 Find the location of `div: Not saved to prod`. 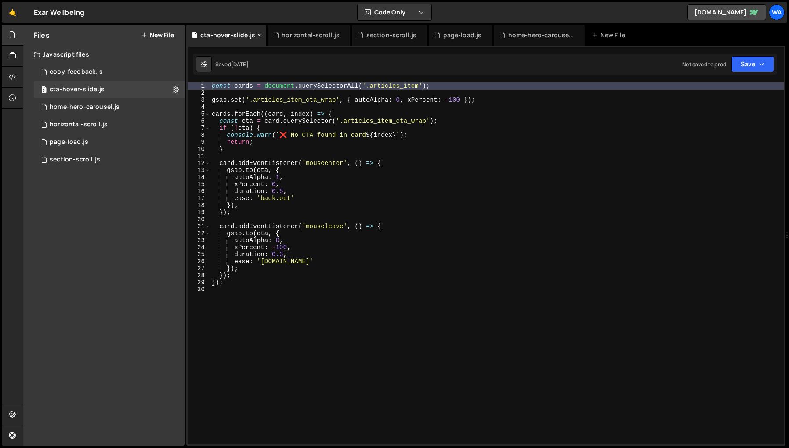

div: Not saved to prod is located at coordinates (704, 64).